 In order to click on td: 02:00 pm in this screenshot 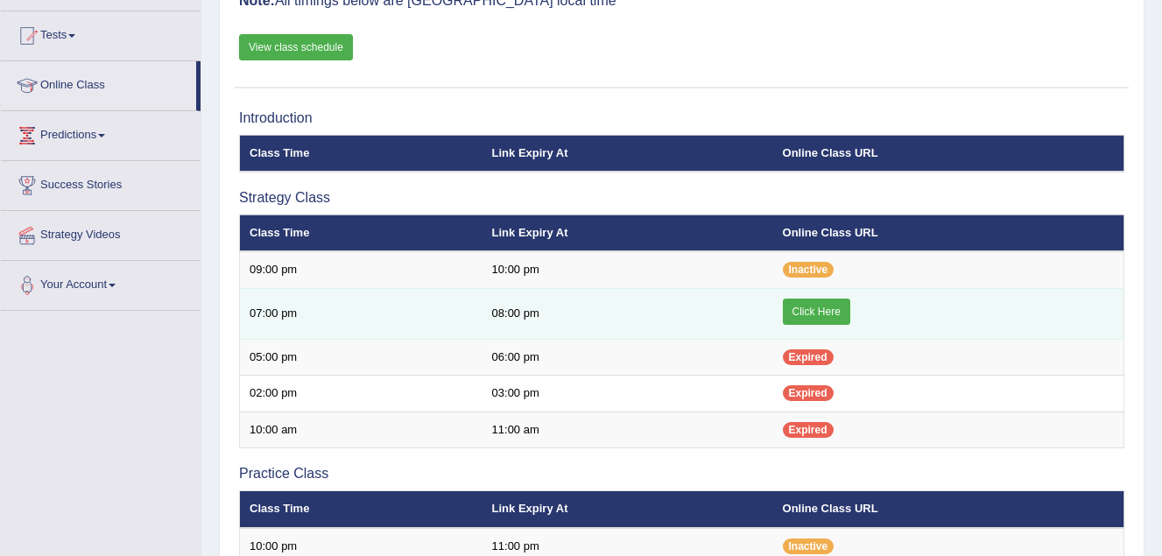, I will do `click(361, 394)`.